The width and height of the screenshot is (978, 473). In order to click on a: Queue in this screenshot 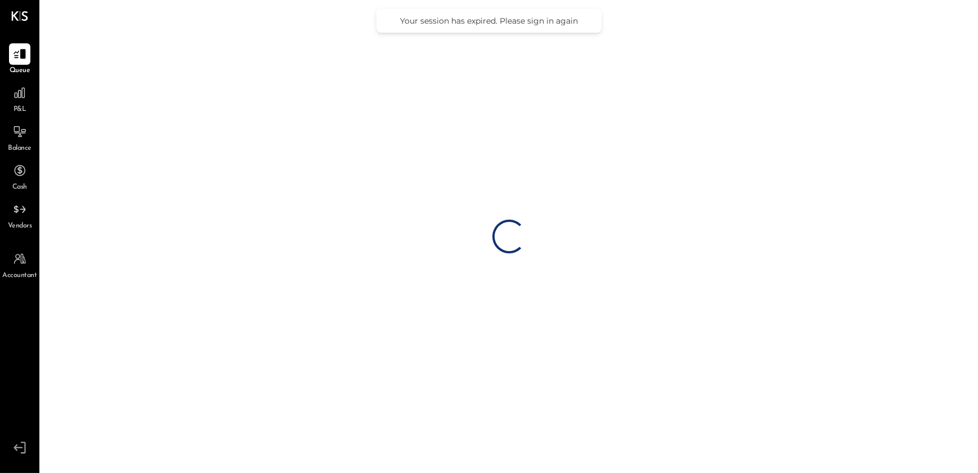, I will do `click(20, 60)`.